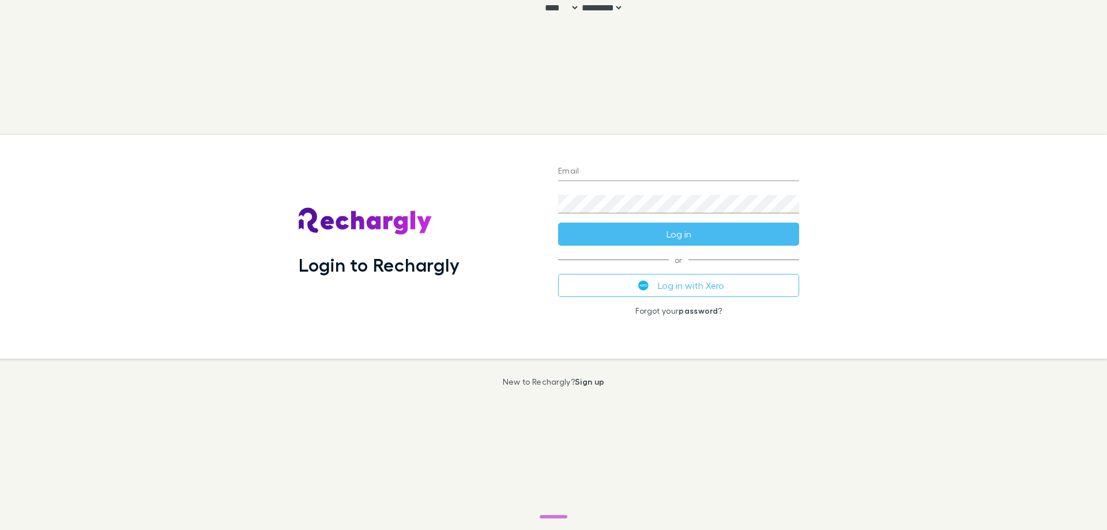  What do you see at coordinates (366, 221) in the screenshot?
I see `img: Rechargly's Logo` at bounding box center [366, 221].